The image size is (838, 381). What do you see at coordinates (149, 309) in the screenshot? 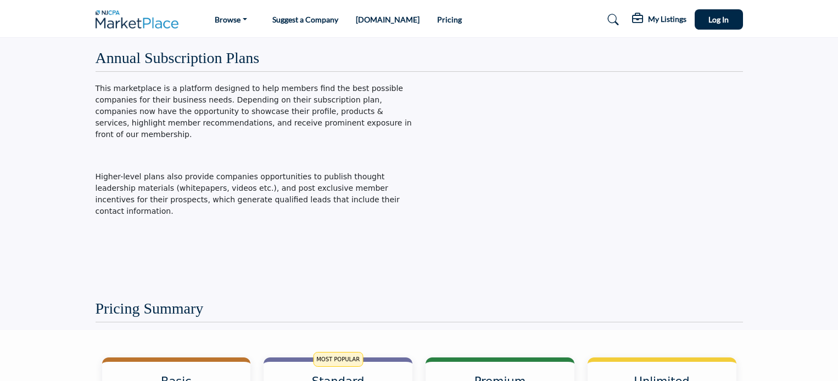
I see `h2: Pricing Summary` at bounding box center [149, 309].